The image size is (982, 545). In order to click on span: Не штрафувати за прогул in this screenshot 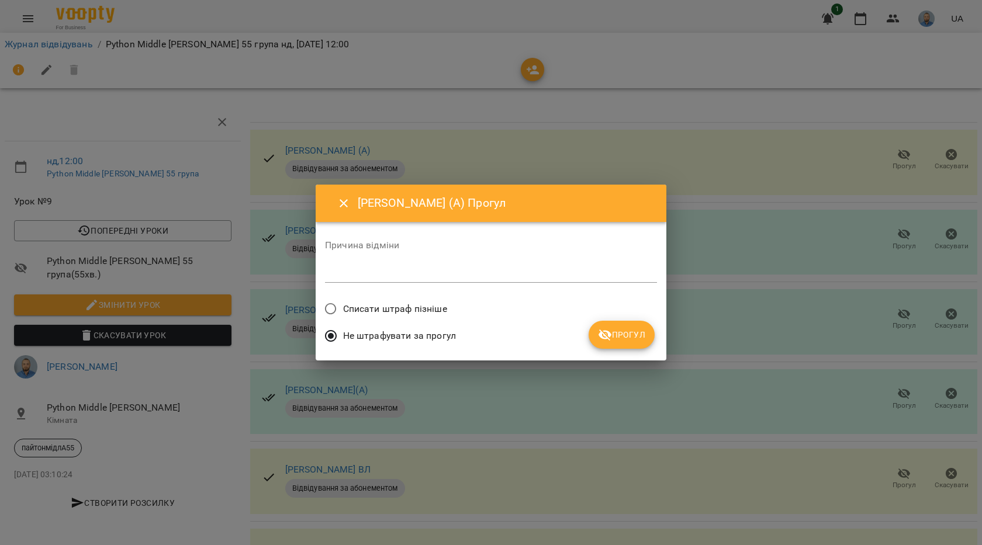, I will do `click(399, 336)`.